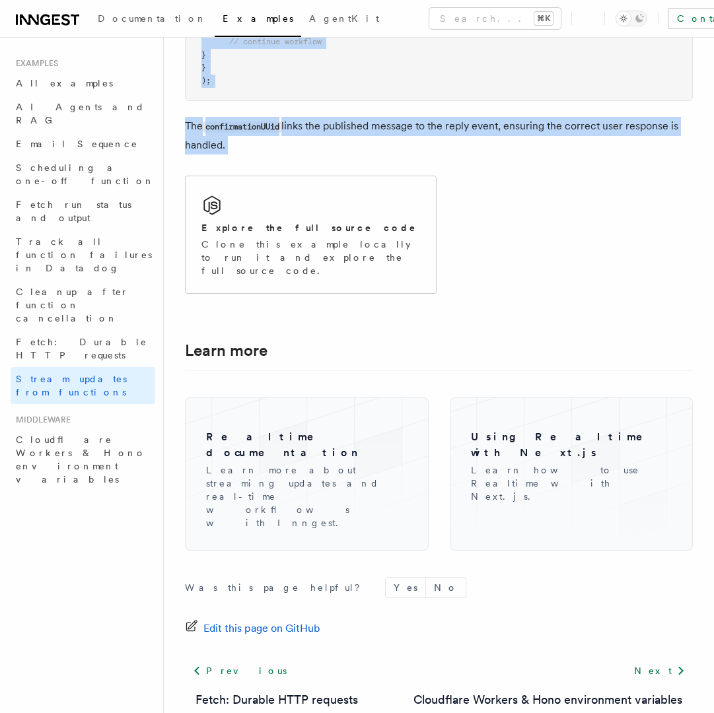  I want to click on a: Fetch run status and output, so click(83, 211).